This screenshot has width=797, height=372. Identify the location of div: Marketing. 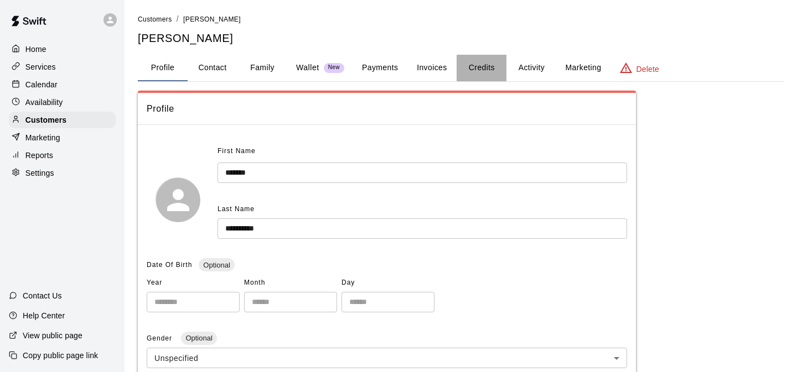
(62, 138).